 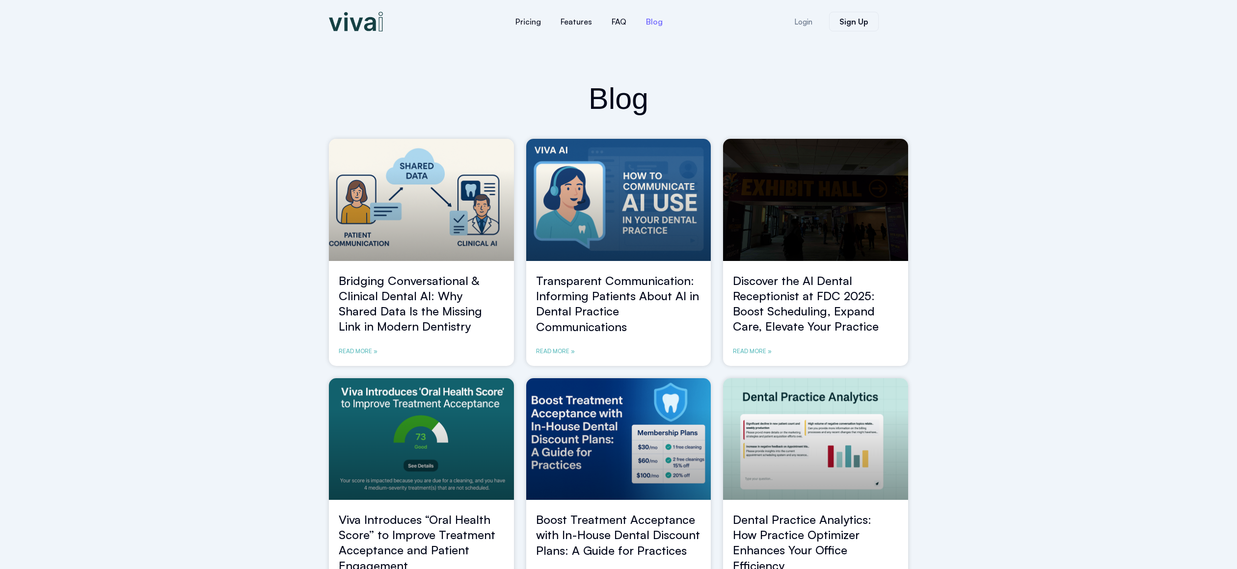 I want to click on span: Sign Up, so click(x=854, y=22).